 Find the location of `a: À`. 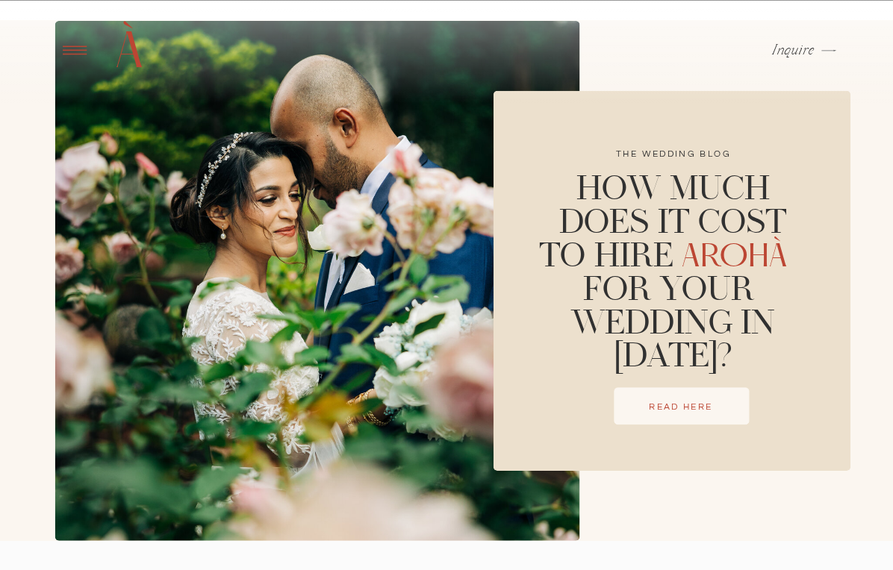

a: À is located at coordinates (129, 50).